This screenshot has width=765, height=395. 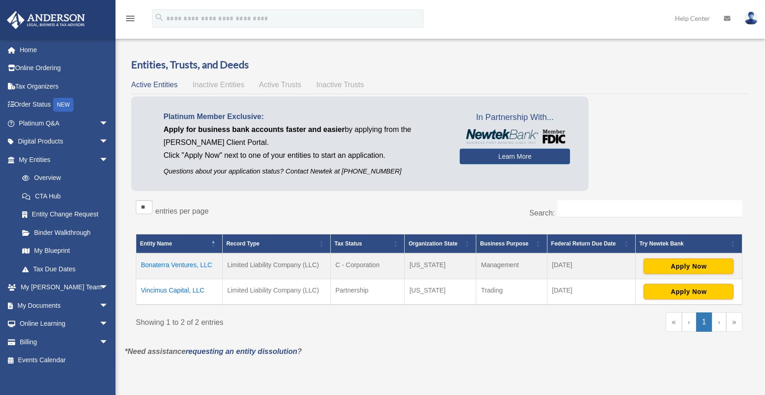 I want to click on label: Search:, so click(x=542, y=213).